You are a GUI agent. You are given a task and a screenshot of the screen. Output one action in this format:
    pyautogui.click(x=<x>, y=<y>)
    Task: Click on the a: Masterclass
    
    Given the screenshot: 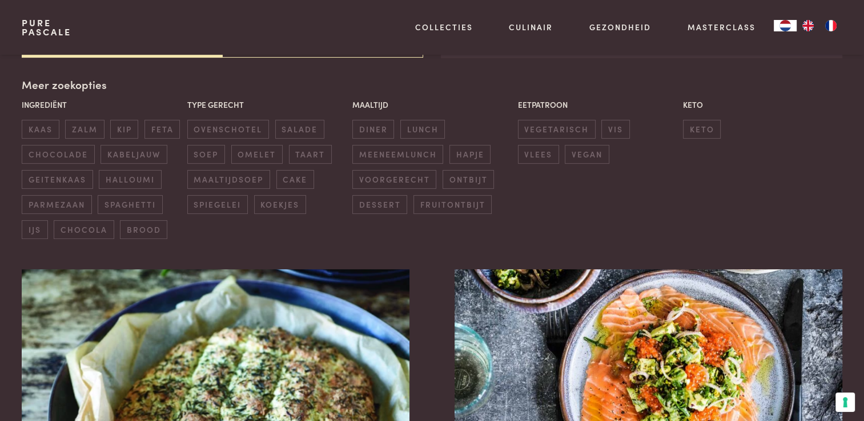 What is the action you would take?
    pyautogui.click(x=721, y=27)
    